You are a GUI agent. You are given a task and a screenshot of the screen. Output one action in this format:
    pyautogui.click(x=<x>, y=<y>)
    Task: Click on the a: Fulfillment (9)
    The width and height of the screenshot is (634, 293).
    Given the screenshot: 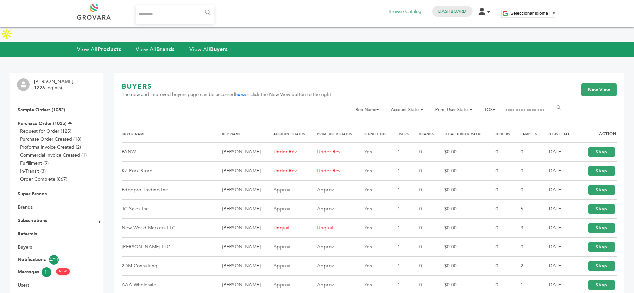 What is the action you would take?
    pyautogui.click(x=34, y=163)
    